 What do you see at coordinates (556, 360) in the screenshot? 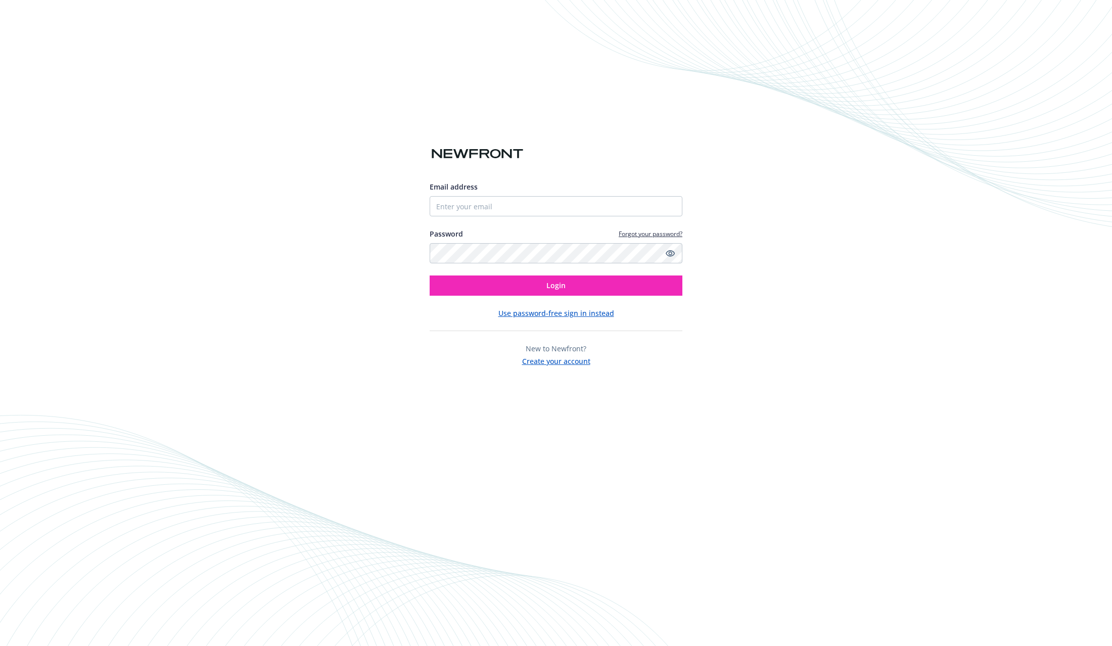
I see `button: Create your account` at bounding box center [556, 360].